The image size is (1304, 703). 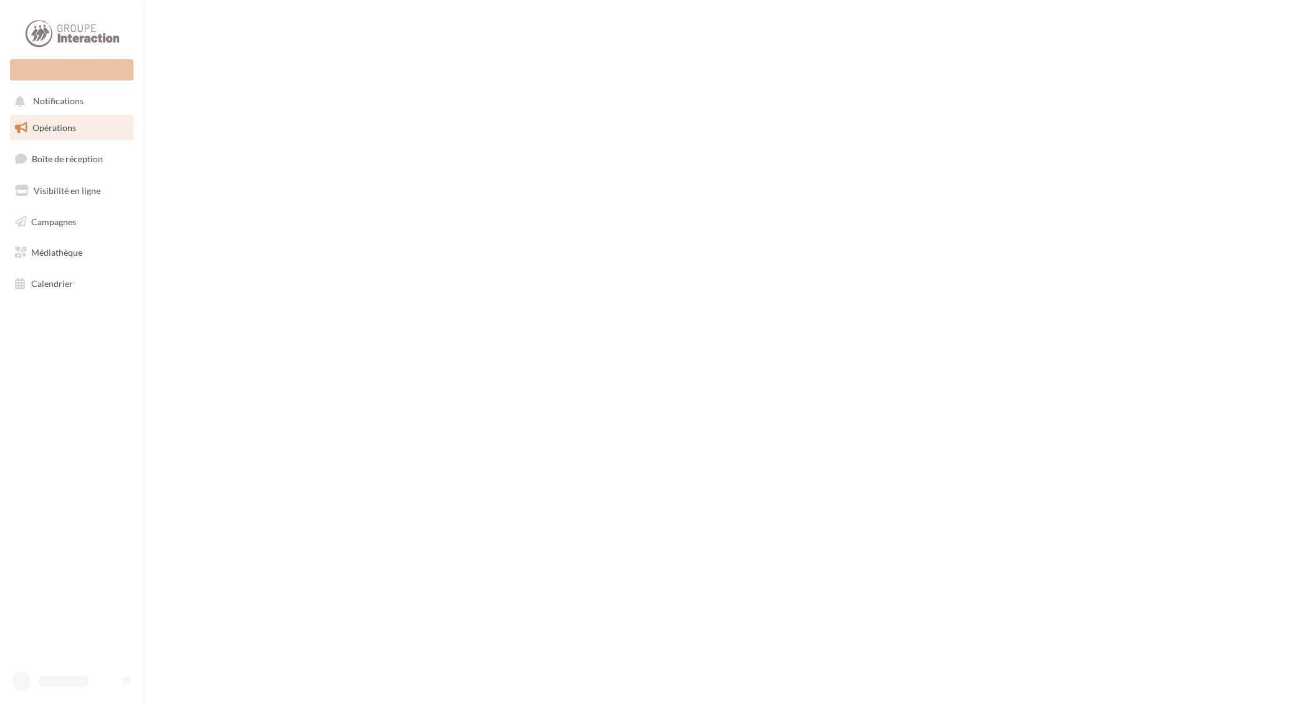 I want to click on a: Visibilité en ligne, so click(x=72, y=191).